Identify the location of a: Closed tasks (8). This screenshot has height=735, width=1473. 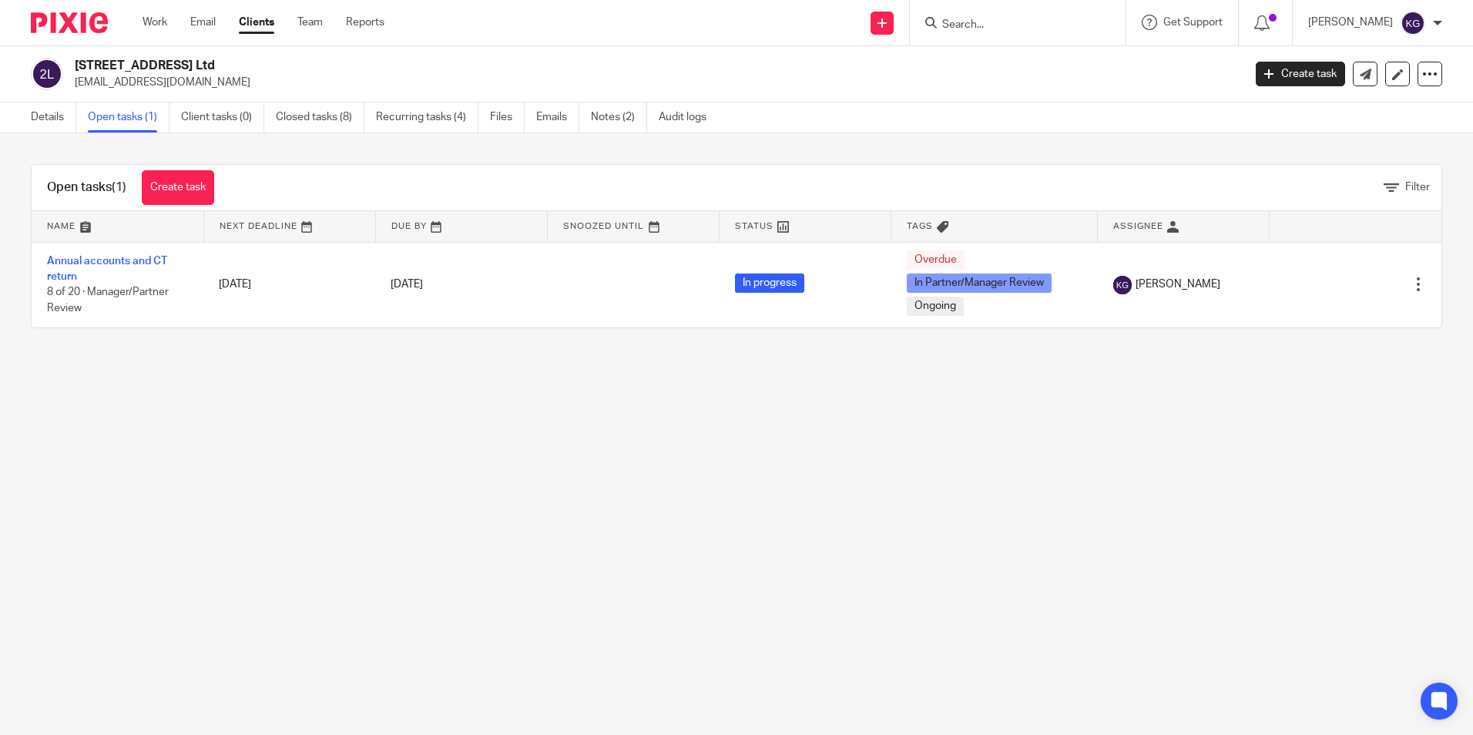
(320, 117).